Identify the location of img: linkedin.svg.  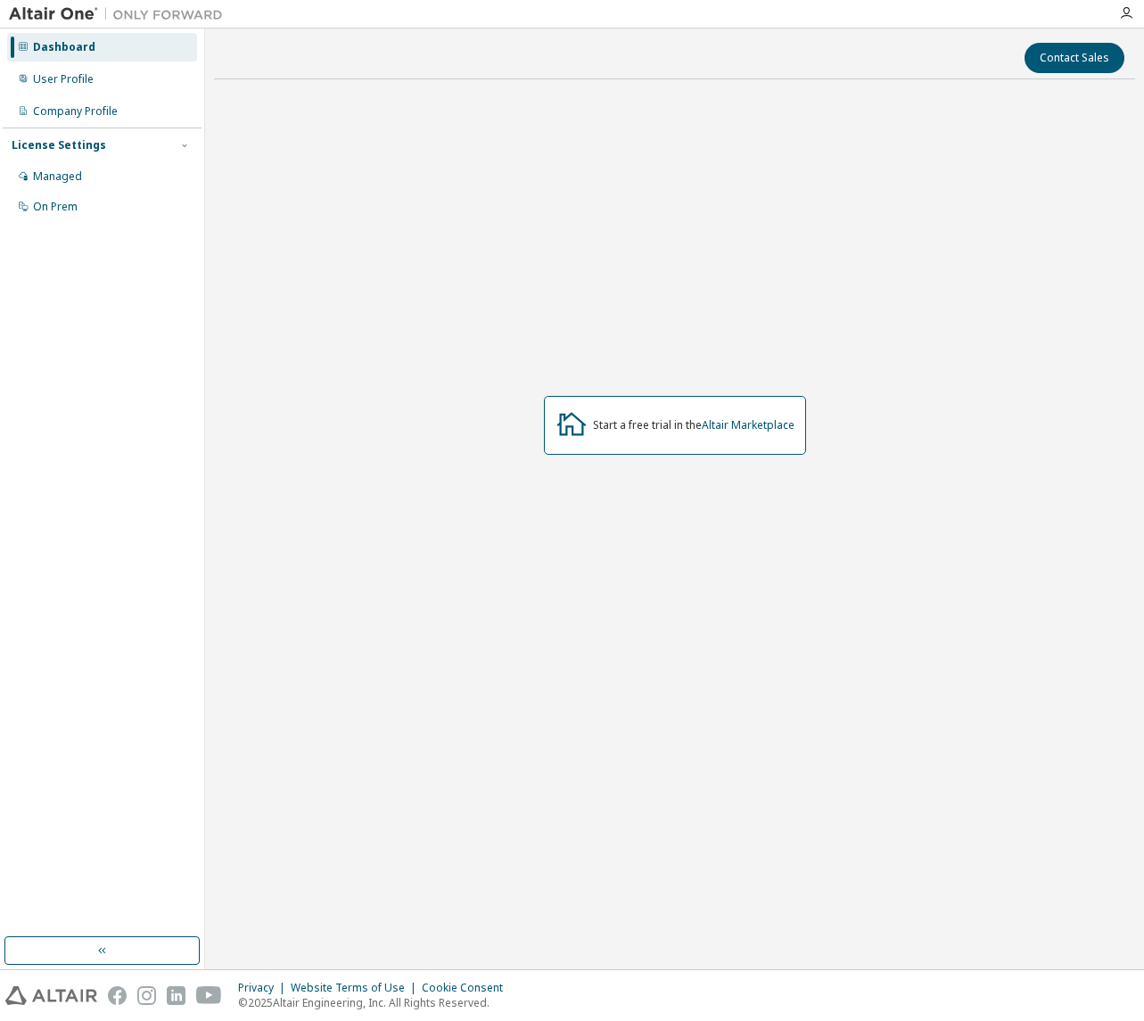
(176, 995).